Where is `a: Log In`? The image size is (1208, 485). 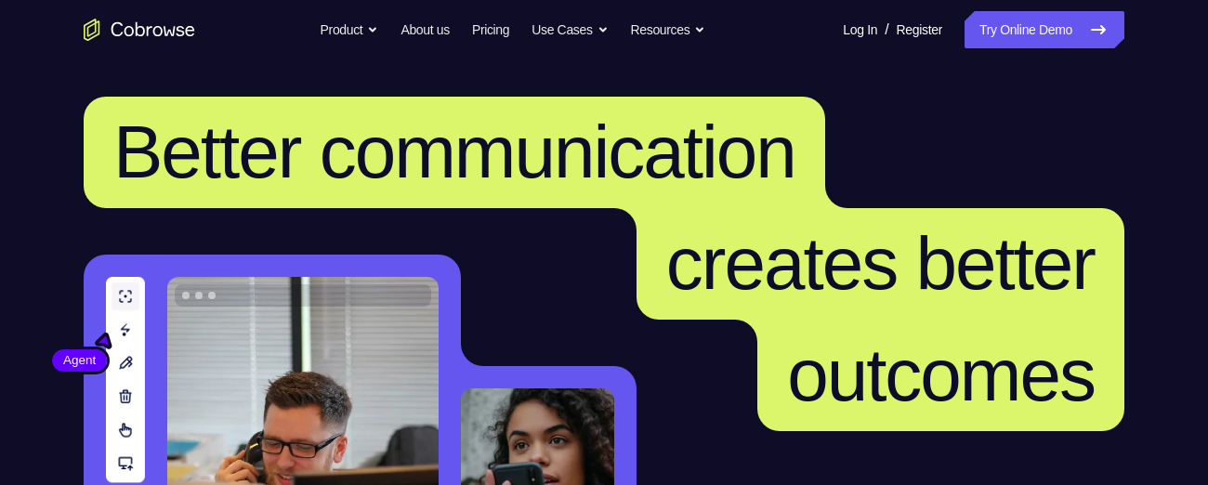 a: Log In is located at coordinates (859, 30).